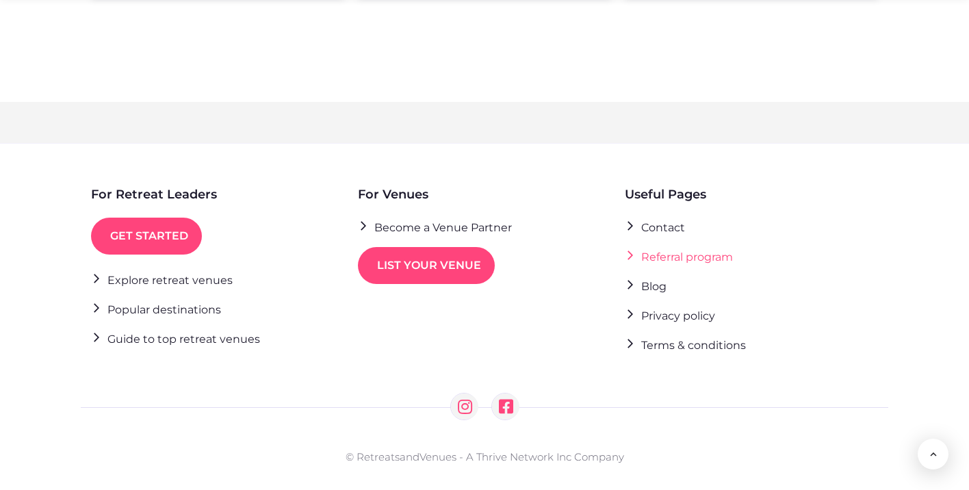 Image resolution: width=969 pixels, height=490 pixels. Describe the element at coordinates (393, 194) in the screenshot. I see `h5: For Venues` at that location.